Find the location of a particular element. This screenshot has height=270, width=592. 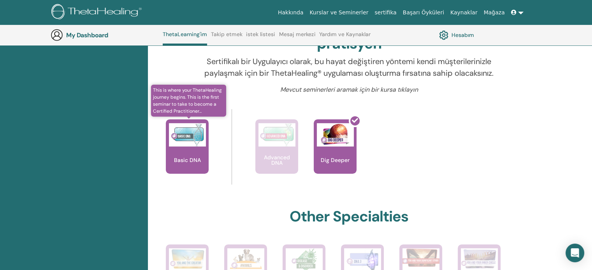

h2: pratisyen is located at coordinates (349, 44).